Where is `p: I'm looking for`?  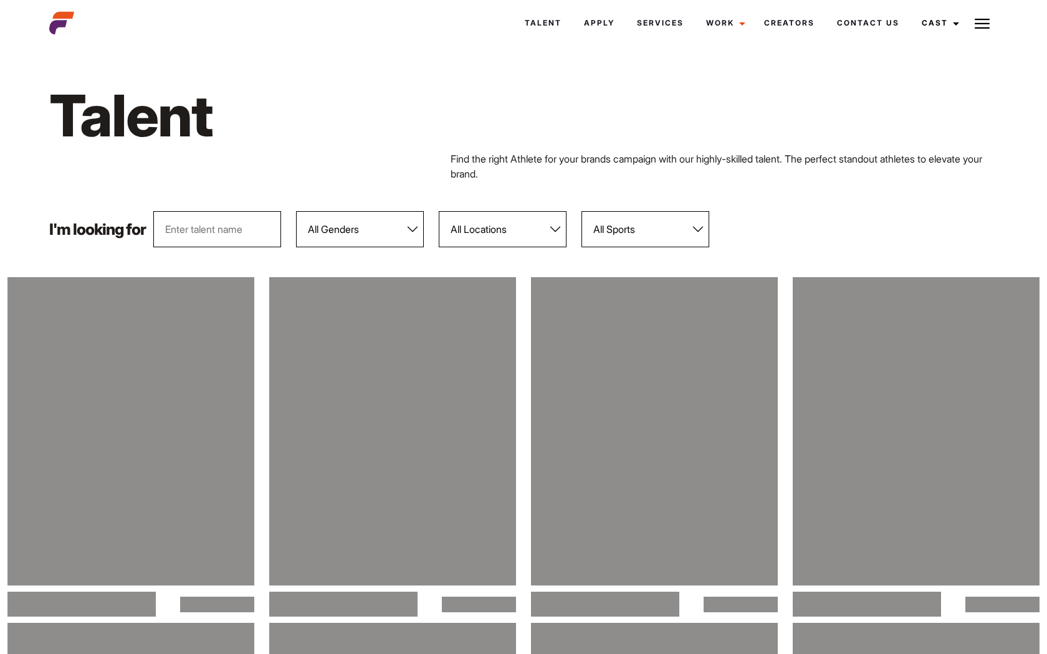 p: I'm looking for is located at coordinates (97, 229).